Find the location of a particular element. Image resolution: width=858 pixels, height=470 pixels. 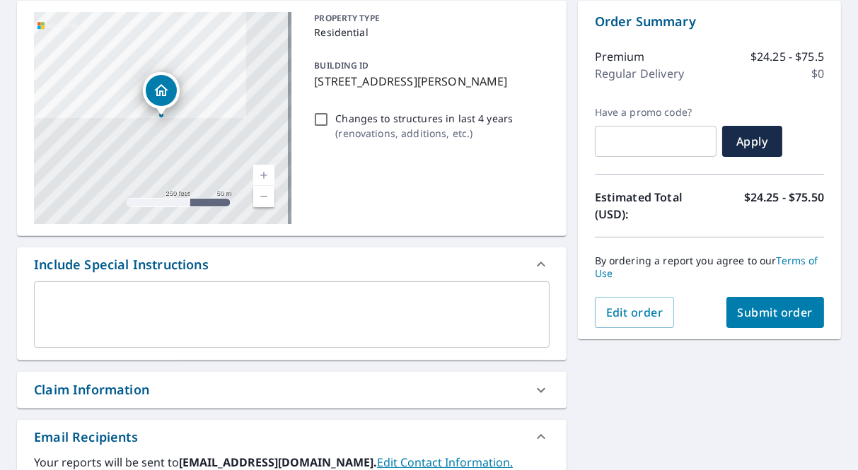

div: Dropped pin, building 1, Residential property, 10962 Moen Rd Mount Horeb, WI 53572 is located at coordinates (161, 94).